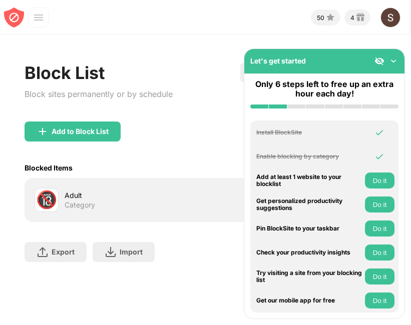 Image resolution: width=411 pixels, height=325 pixels. I want to click on div: Adult, so click(135, 195).